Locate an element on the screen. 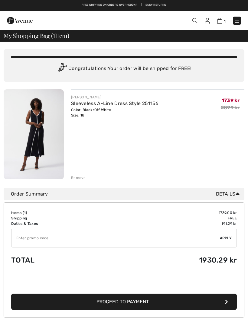 The height and width of the screenshot is (322, 248). img: Menu is located at coordinates (237, 21).